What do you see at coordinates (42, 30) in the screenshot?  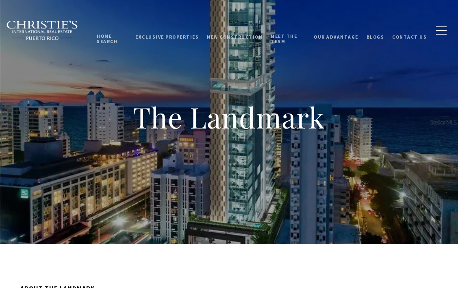 I see `img: Christie's International Real Estate black text logo` at bounding box center [42, 30].